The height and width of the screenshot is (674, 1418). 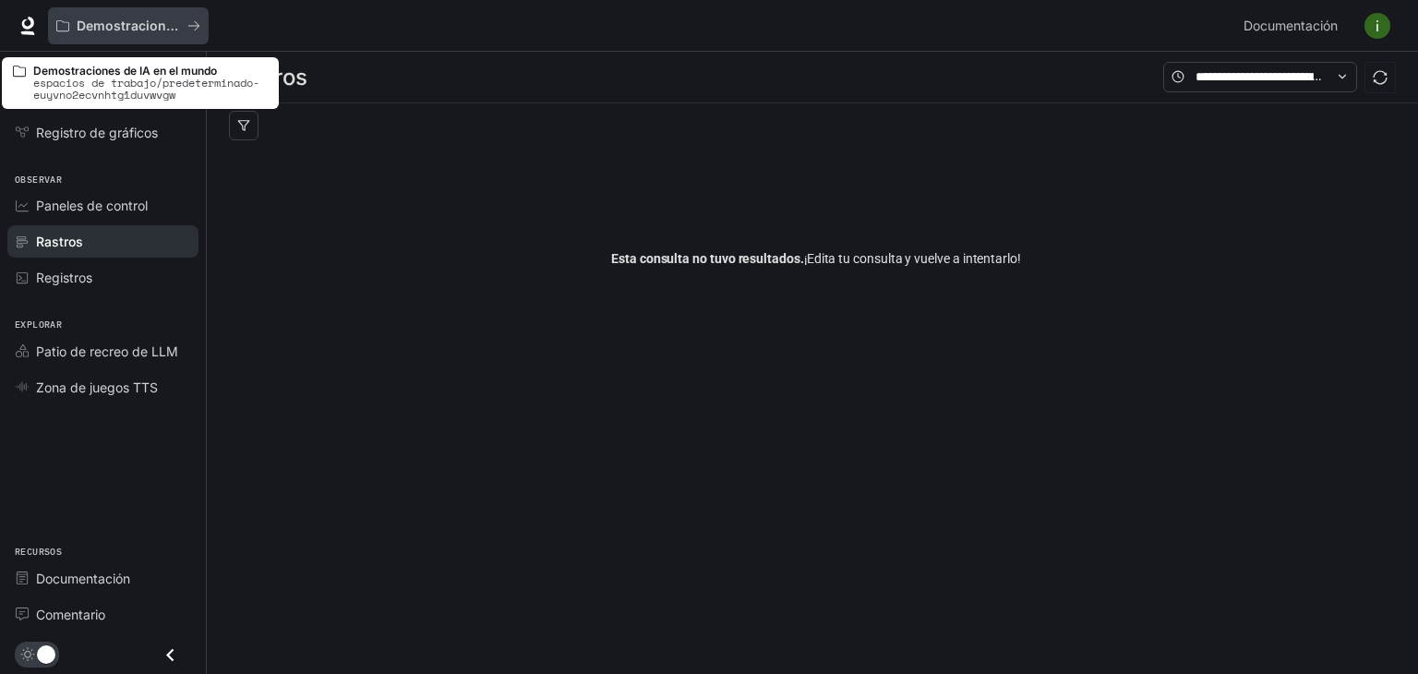 I want to click on a: Patio de recreo de LLM, so click(x=102, y=351).